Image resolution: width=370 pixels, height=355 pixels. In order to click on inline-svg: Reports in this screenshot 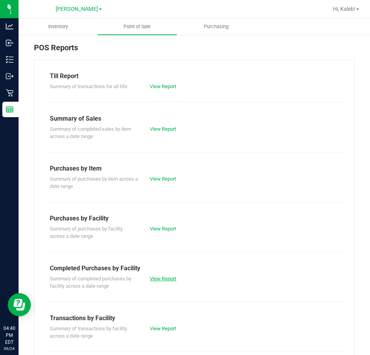, I will do `click(10, 109)`.